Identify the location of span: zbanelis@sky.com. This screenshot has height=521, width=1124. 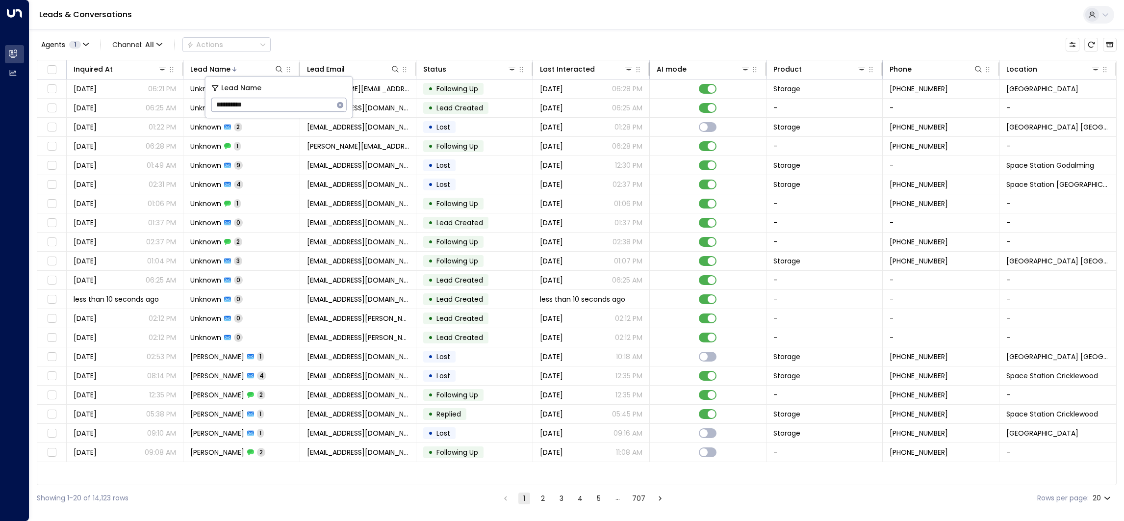
(358, 356).